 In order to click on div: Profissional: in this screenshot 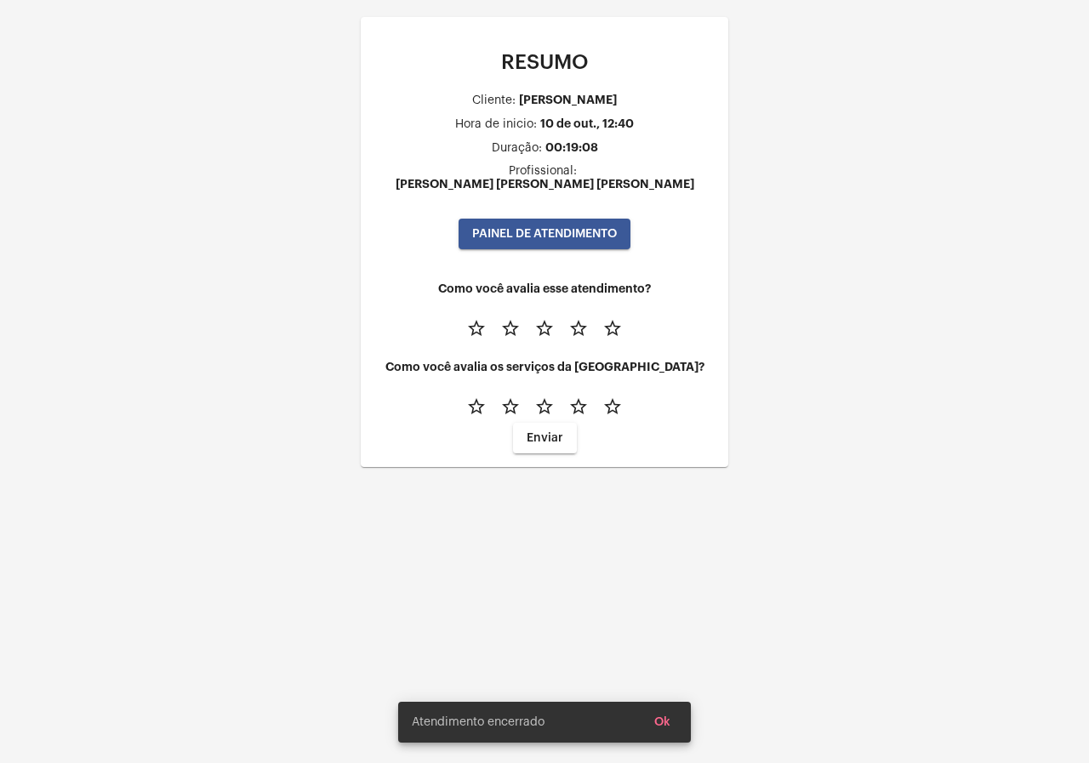, I will do `click(543, 171)`.